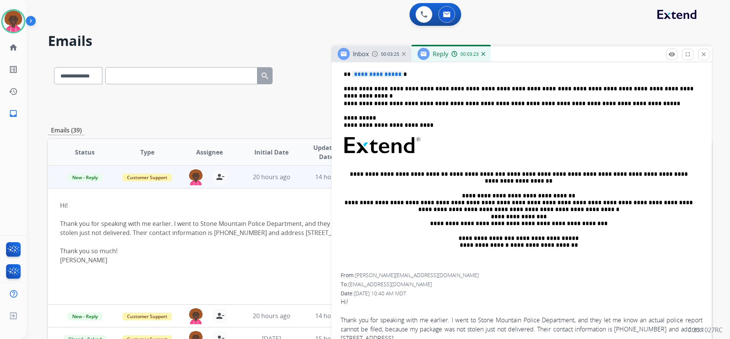  What do you see at coordinates (705, 330) in the screenshot?
I see `p: 0.20.1027RC` at bounding box center [705, 330].